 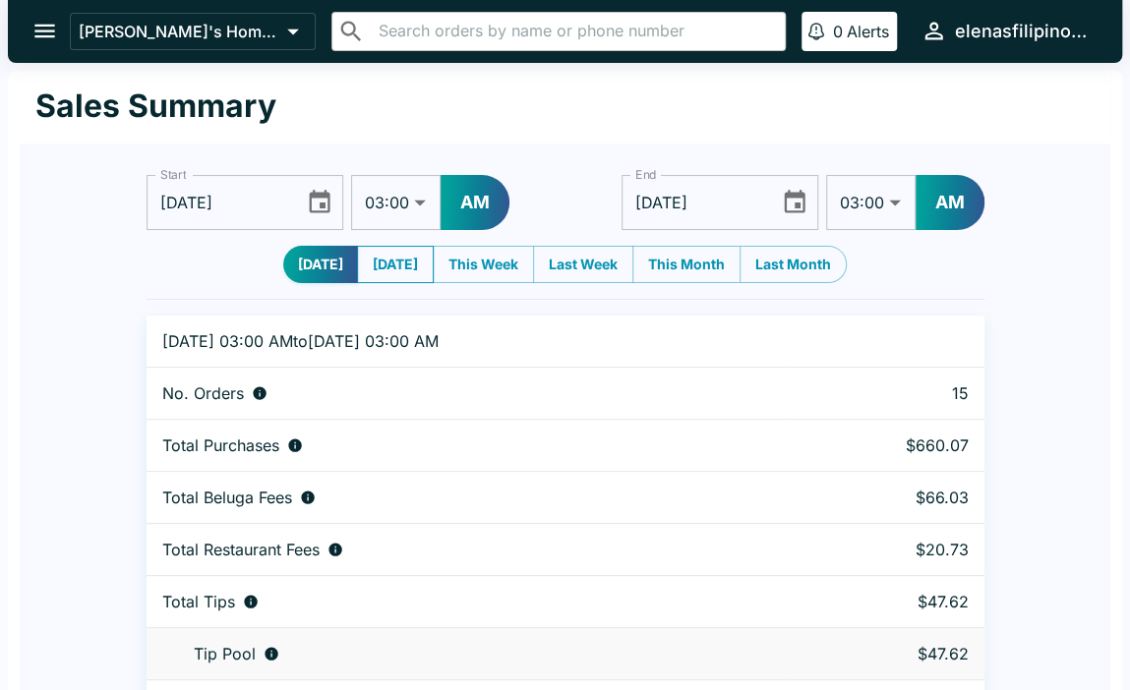 What do you see at coordinates (224, 654) in the screenshot?
I see `p: Tip Pool` at bounding box center [224, 654].